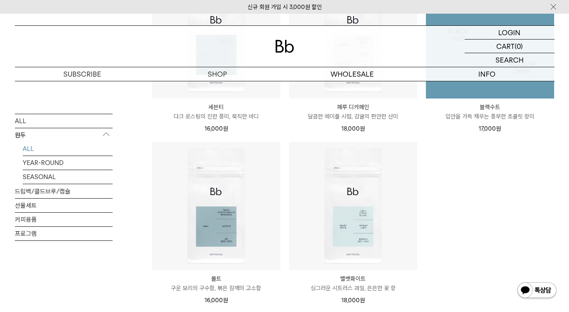  I want to click on a: 커피용품, so click(64, 219).